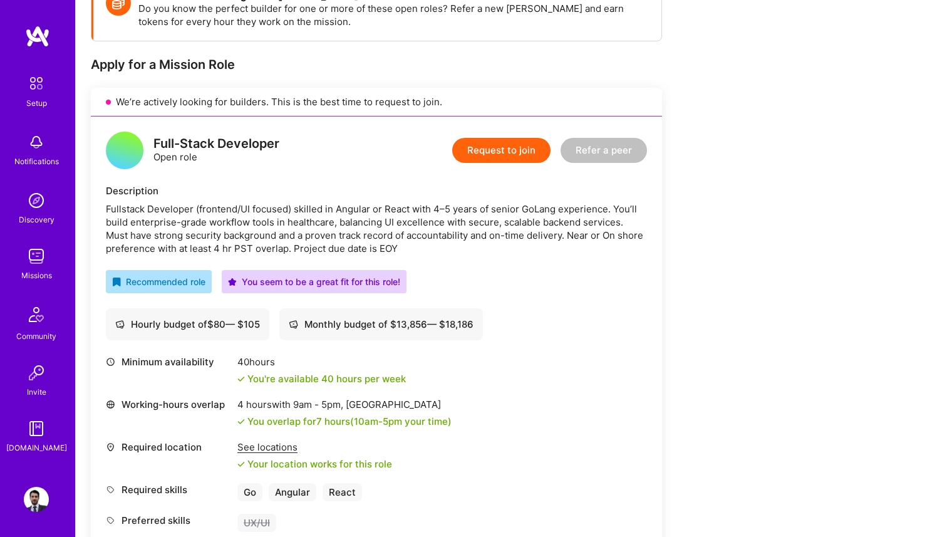  I want to click on div: You overlap for 7 hours ( your time), so click(349, 421).